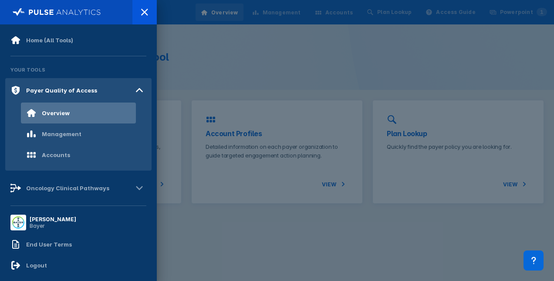  What do you see at coordinates (534, 260) in the screenshot?
I see `div: Contact Support` at bounding box center [534, 260].